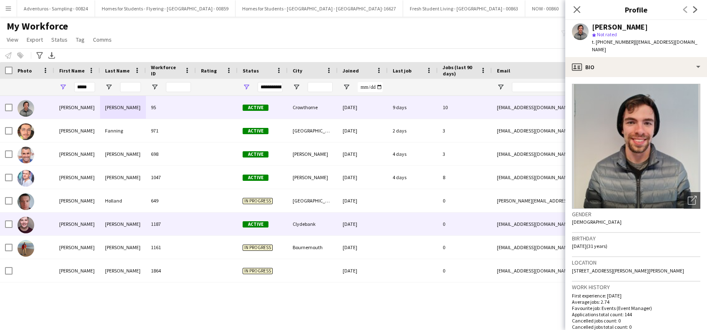 This screenshot has width=707, height=330. Describe the element at coordinates (171, 270) in the screenshot. I see `div: 1864` at that location.